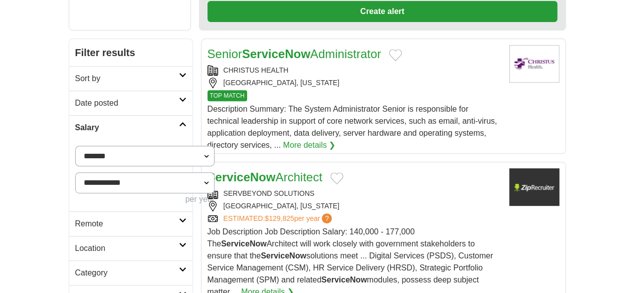  I want to click on span: TOP MATCH, so click(227, 96).